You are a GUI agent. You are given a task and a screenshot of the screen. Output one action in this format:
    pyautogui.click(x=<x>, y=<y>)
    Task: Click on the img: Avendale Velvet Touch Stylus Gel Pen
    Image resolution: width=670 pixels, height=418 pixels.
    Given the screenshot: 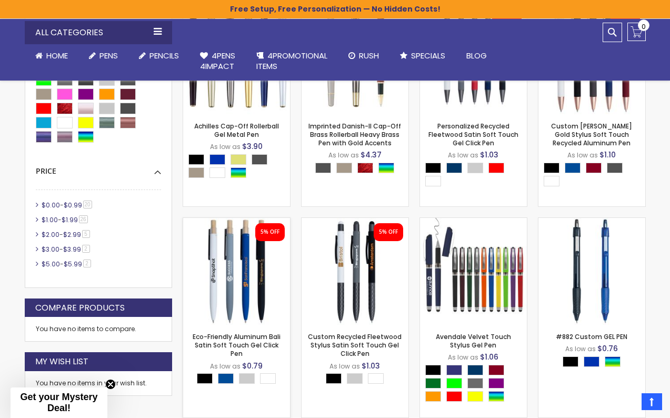 What is the action you would take?
    pyautogui.click(x=473, y=271)
    